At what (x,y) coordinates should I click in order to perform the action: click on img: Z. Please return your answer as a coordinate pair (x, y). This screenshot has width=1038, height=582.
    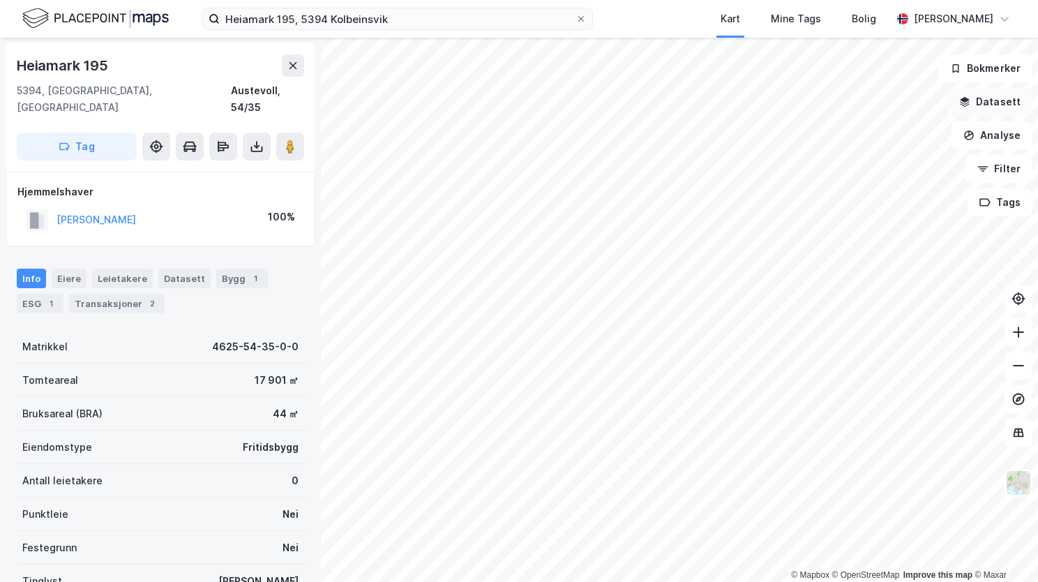
    Looking at the image, I should click on (1018, 483).